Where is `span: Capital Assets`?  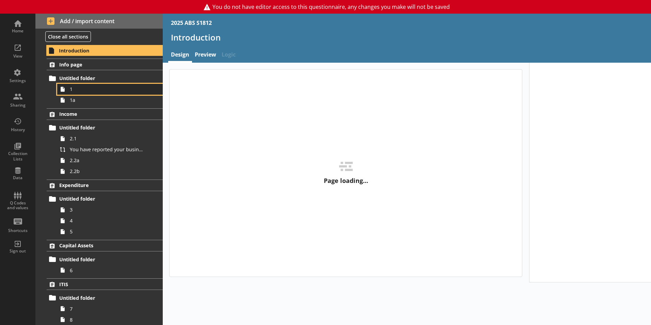
span: Capital Assets is located at coordinates (101, 245).